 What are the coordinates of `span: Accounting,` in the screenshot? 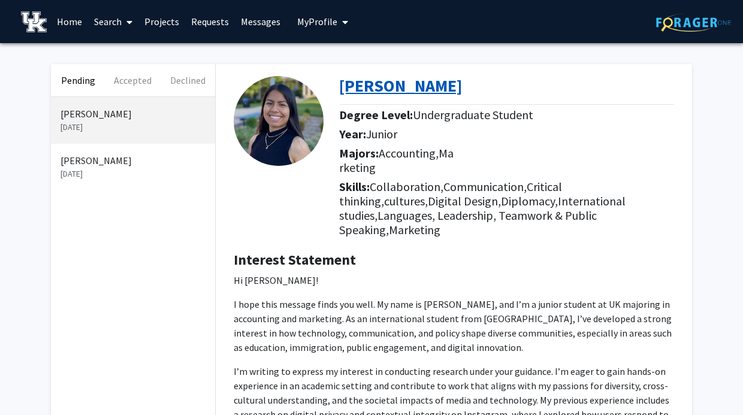 It's located at (408, 153).